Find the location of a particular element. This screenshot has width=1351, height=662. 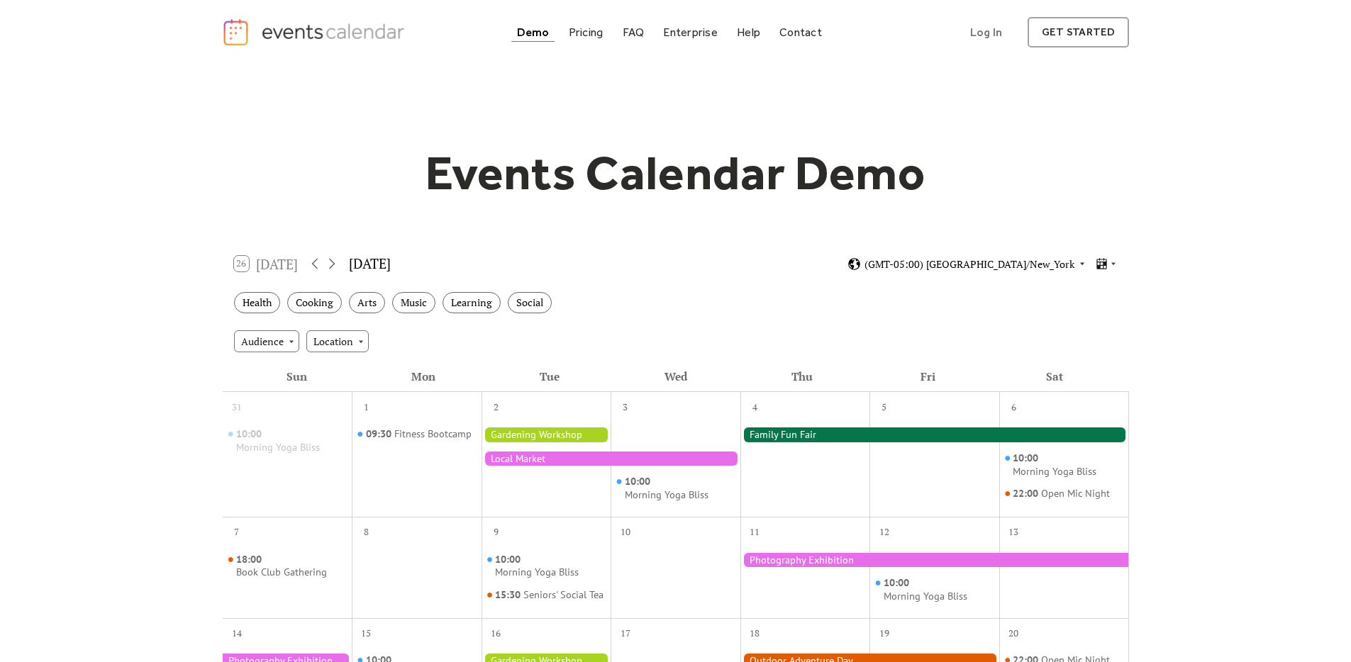

div: Enterprise is located at coordinates (690, 32).